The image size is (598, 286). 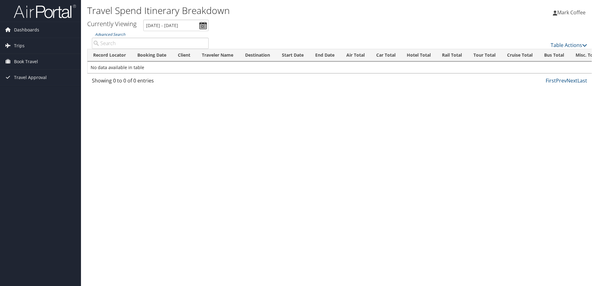 What do you see at coordinates (519, 55) in the screenshot?
I see `th: Cruise Total: activate to sort column ascending` at bounding box center [519, 55].